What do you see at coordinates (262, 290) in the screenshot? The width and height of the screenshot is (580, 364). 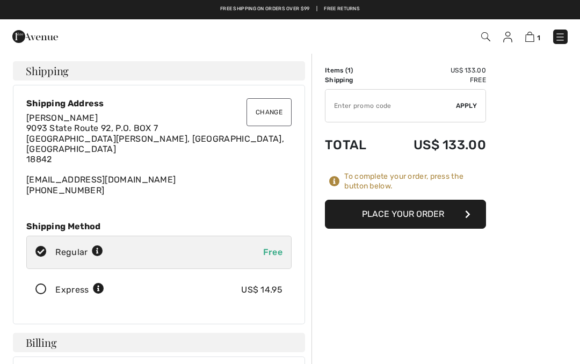 I see `div: US$ 14.95` at bounding box center [262, 290].